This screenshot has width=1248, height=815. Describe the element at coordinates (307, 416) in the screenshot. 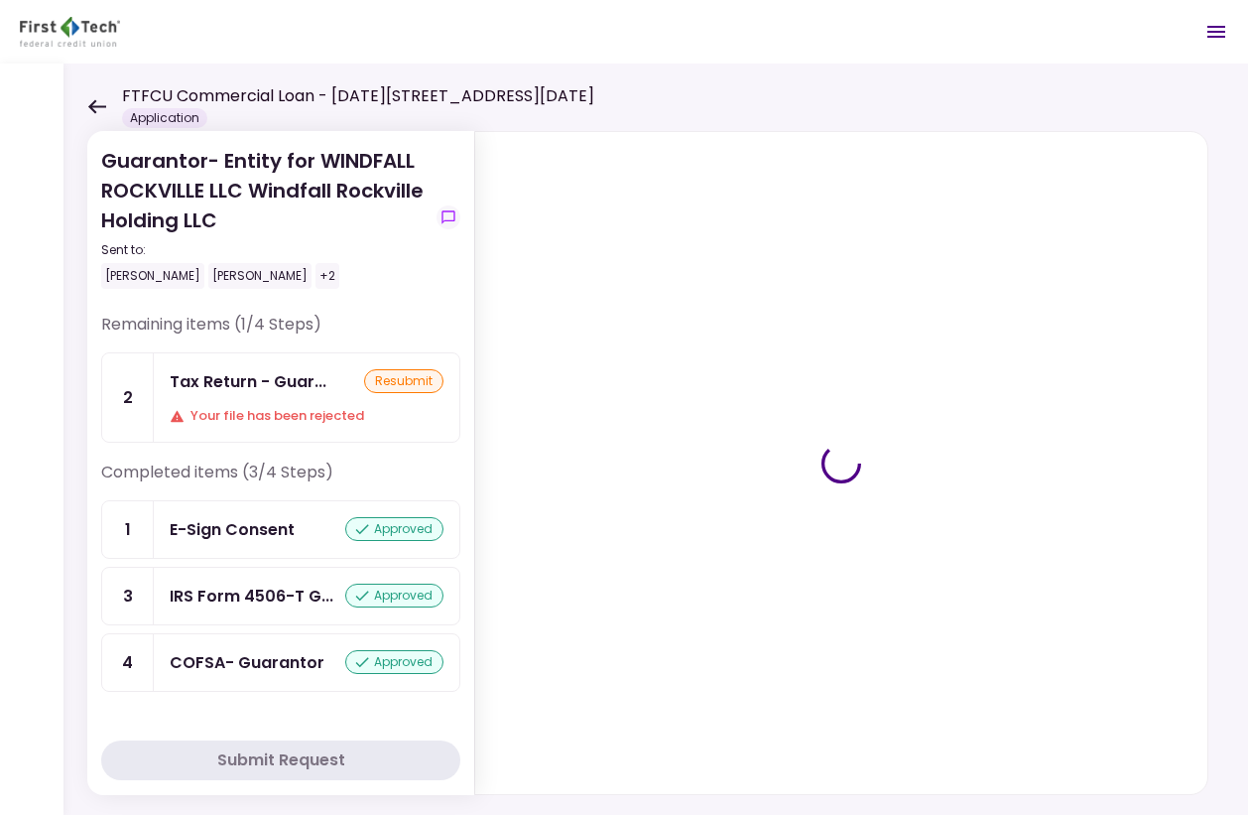

I see `div: Your file has been rejected` at that location.